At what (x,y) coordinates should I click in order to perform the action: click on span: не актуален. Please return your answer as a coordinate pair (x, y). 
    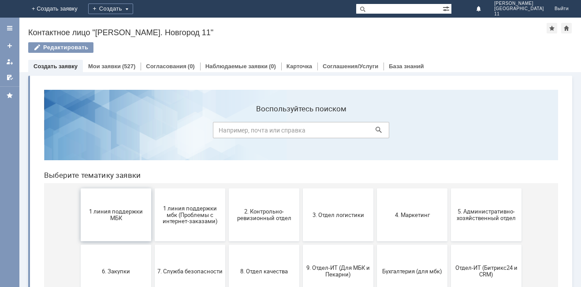
    Looking at the image, I should click on (449, 245).